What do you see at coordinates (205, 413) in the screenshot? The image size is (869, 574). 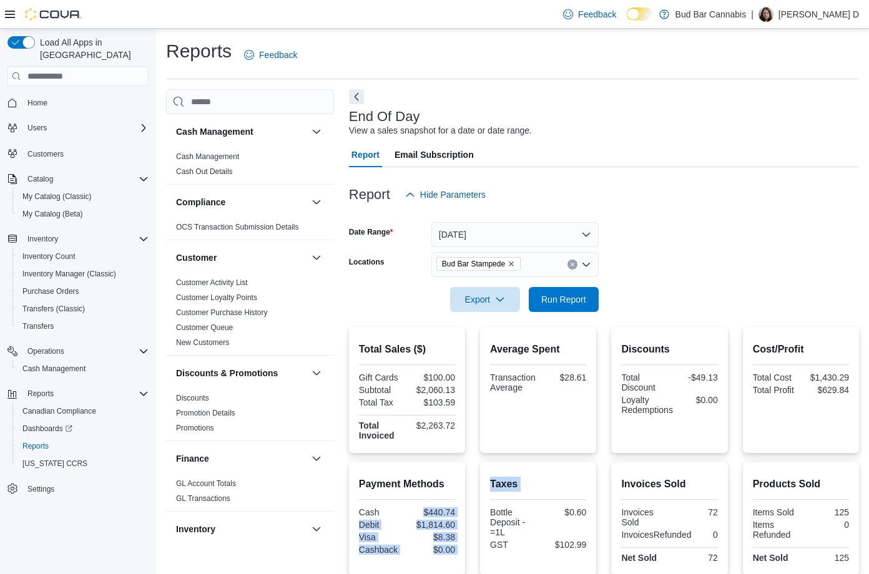 I see `span: Promotion Details` at bounding box center [205, 413].